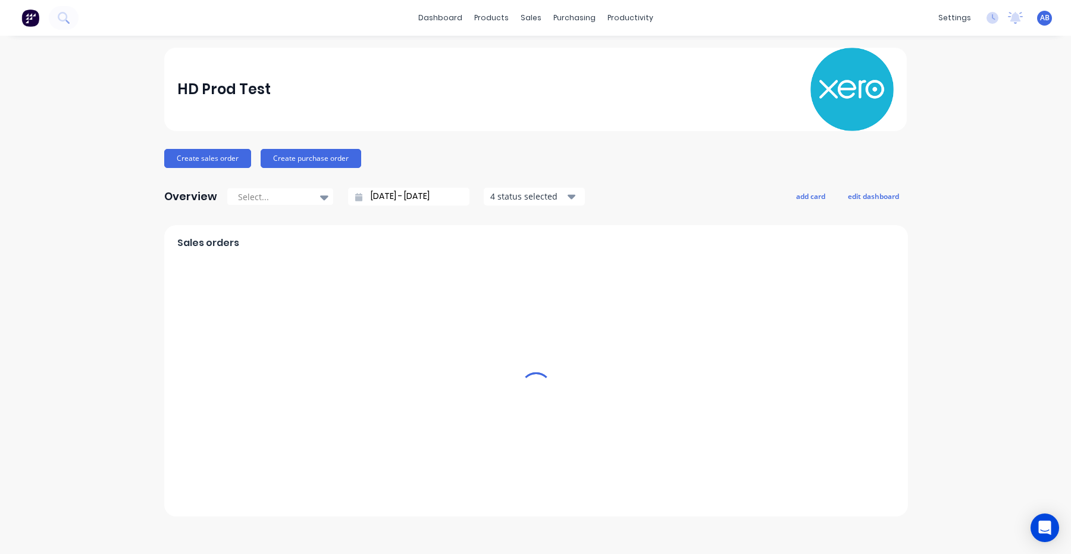  Describe the element at coordinates (30, 18) in the screenshot. I see `img: Factory` at that location.